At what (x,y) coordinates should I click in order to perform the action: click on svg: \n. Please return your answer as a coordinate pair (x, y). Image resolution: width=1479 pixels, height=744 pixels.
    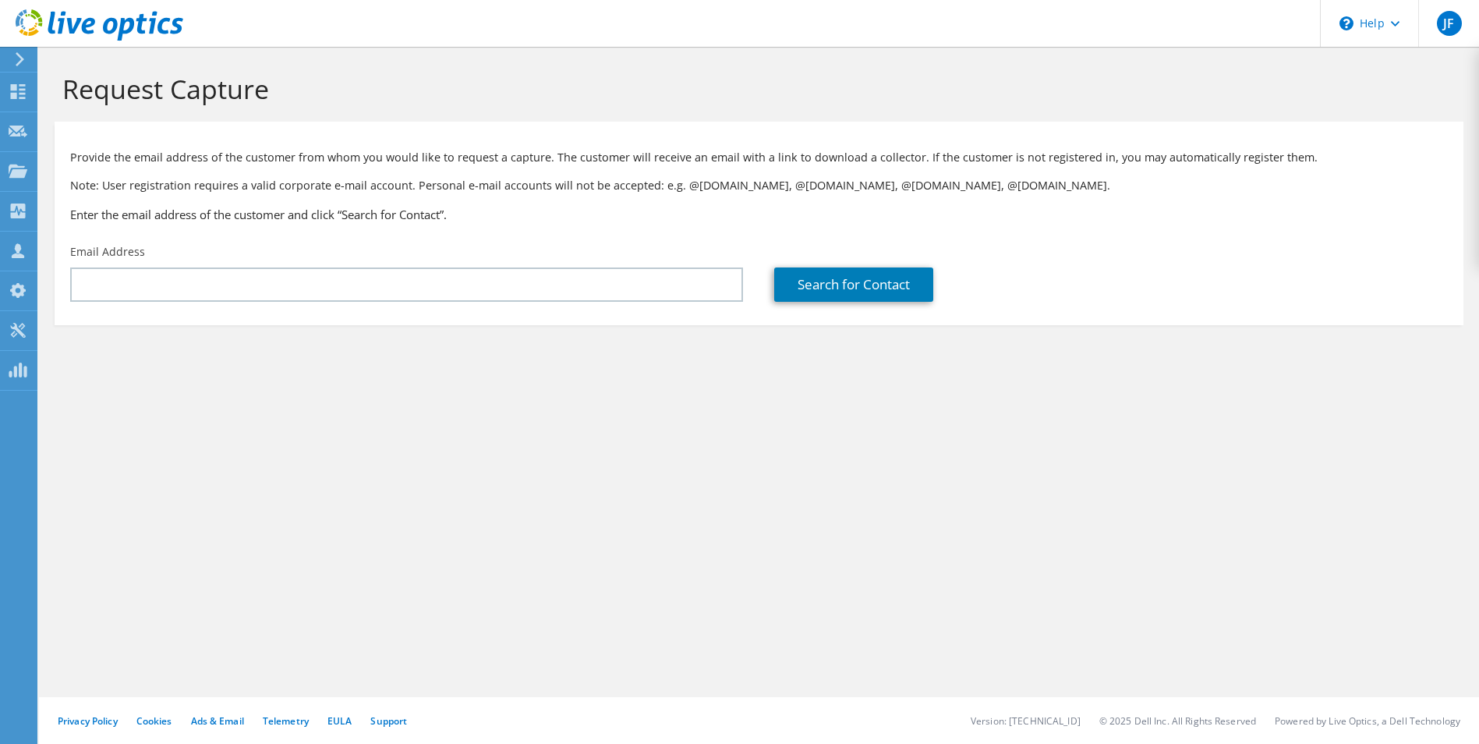
    Looking at the image, I should click on (1346, 23).